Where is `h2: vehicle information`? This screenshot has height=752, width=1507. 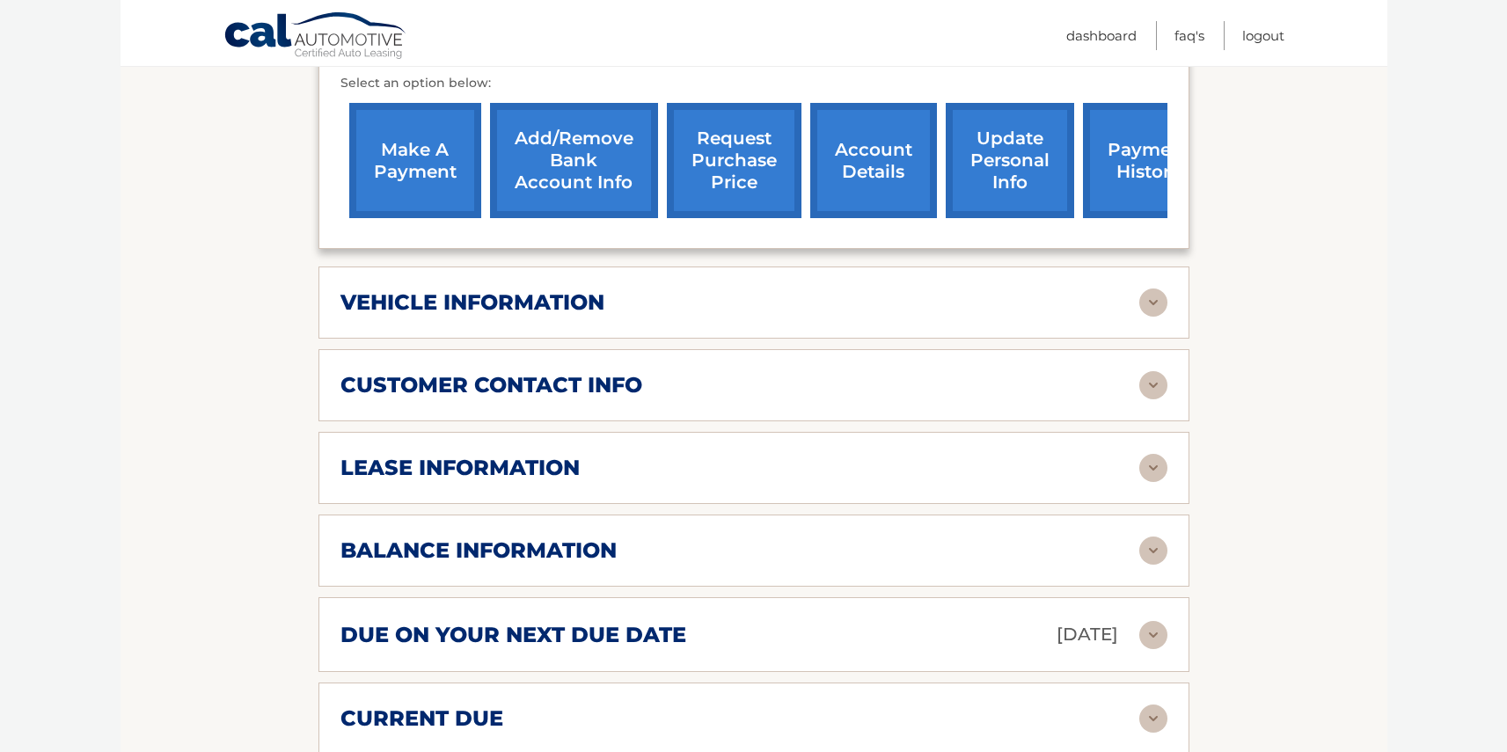
h2: vehicle information is located at coordinates (473, 303).